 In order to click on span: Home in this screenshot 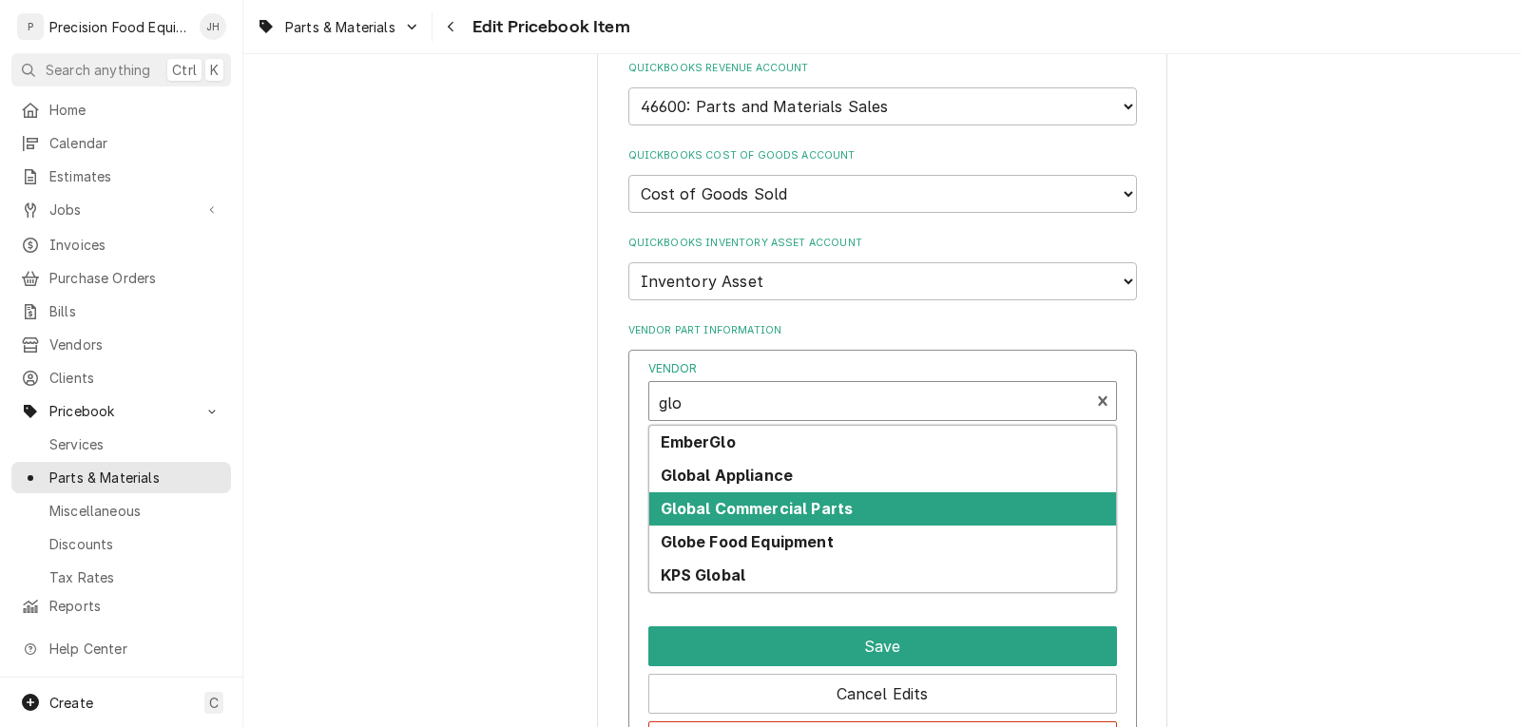, I will do `click(135, 109)`.